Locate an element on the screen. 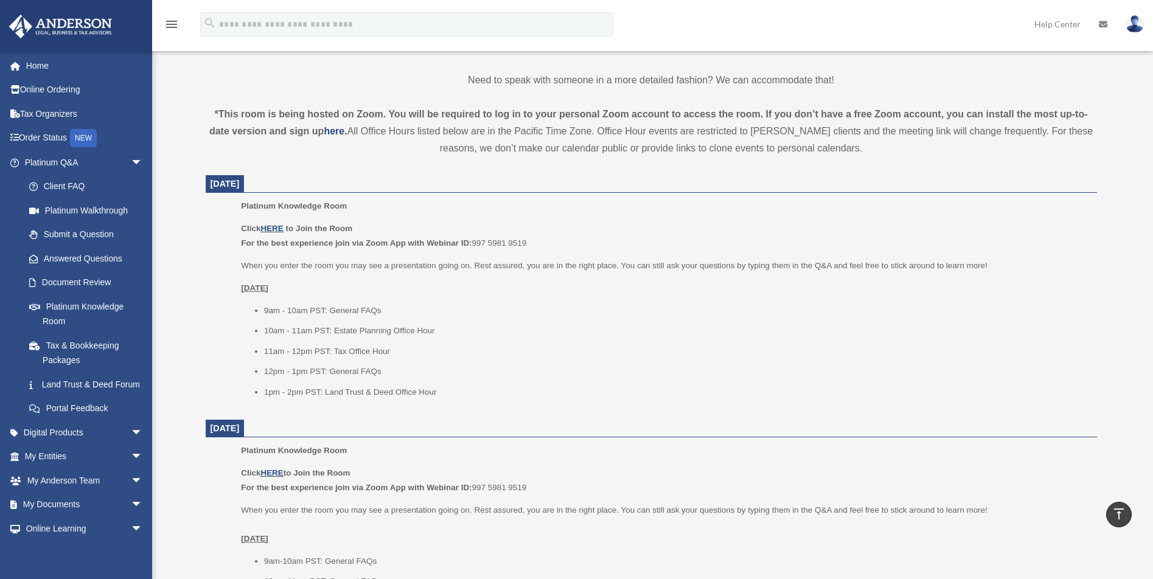  div: All Office Hours listed below are in the Pacific Time Zone. Office Hour events are restricted to ... is located at coordinates (651, 131).